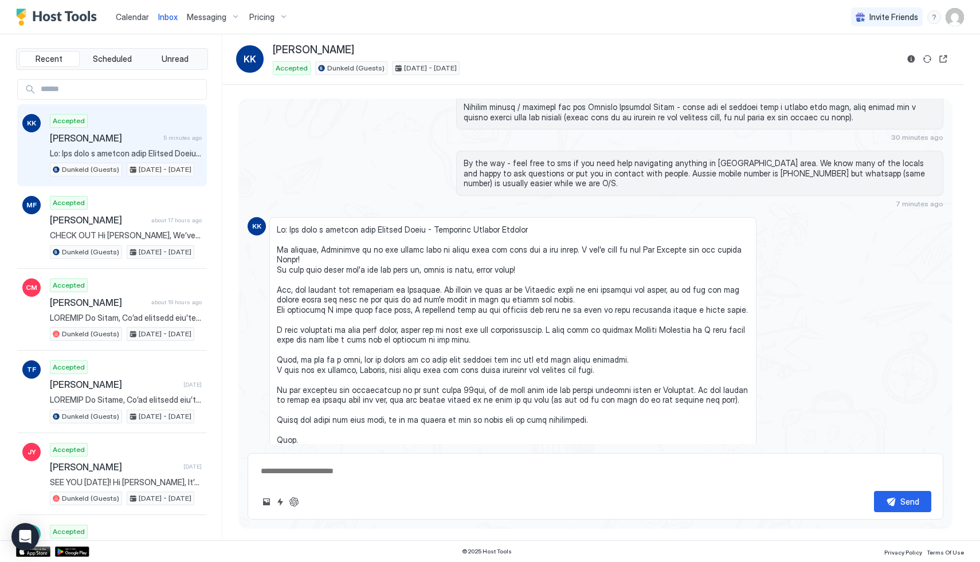 The image size is (980, 562). Describe the element at coordinates (177, 220) in the screenshot. I see `span: about 17 hours ago` at that location.